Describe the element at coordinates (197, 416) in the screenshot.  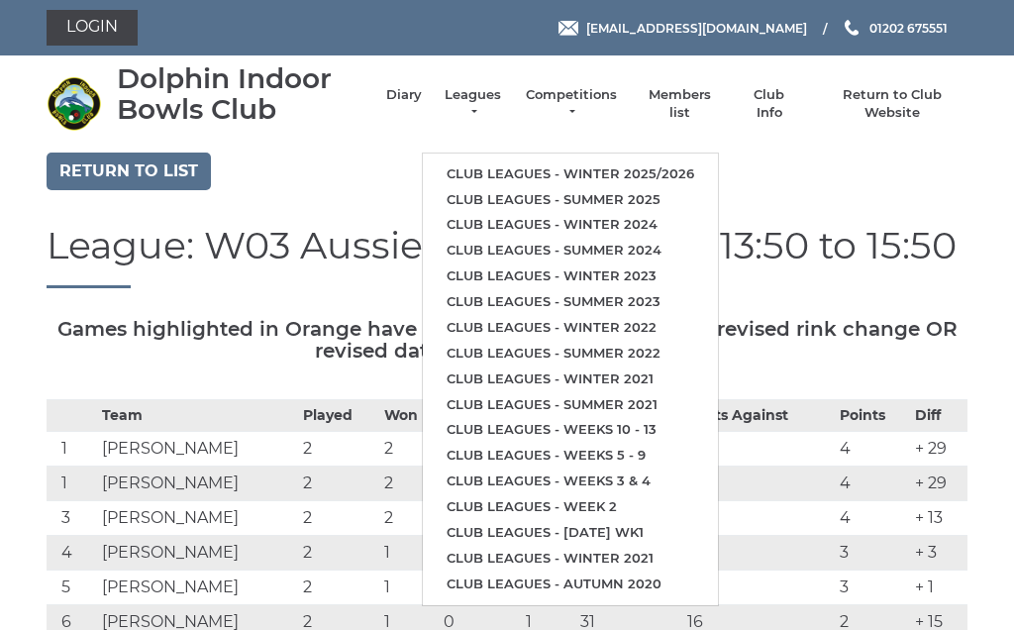
I see `th: Team` at that location.